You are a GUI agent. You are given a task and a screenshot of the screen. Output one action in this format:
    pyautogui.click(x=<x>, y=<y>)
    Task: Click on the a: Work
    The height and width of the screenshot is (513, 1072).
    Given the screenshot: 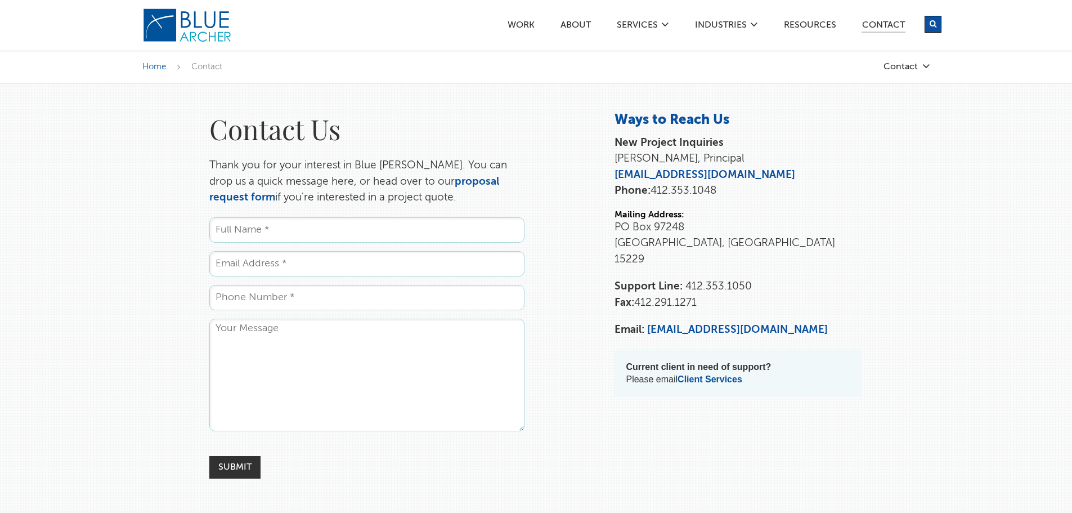 What is the action you would take?
    pyautogui.click(x=521, y=26)
    